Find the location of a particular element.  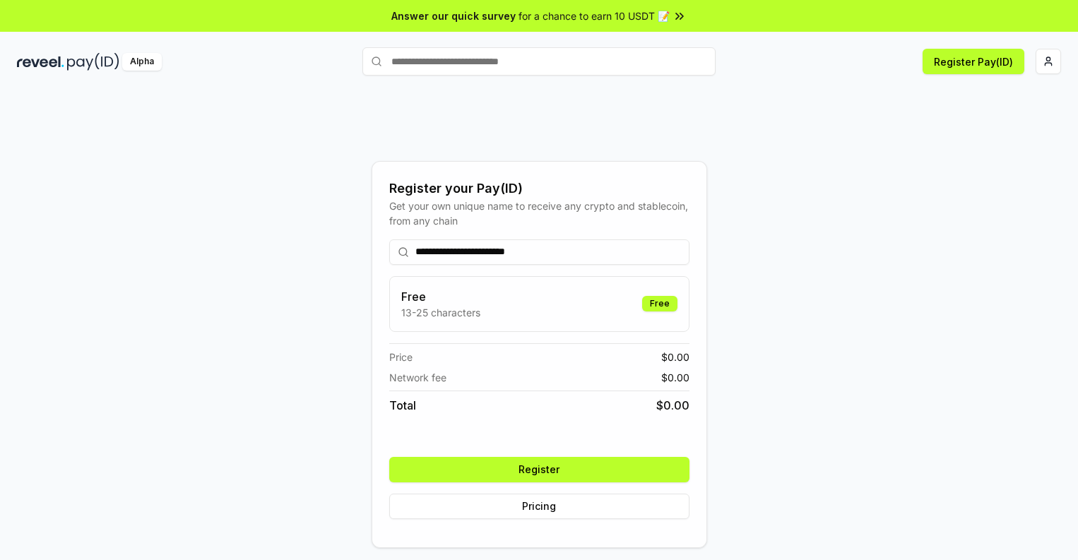

span: for a chance to earn 10 USDT 📝 is located at coordinates (594, 16).